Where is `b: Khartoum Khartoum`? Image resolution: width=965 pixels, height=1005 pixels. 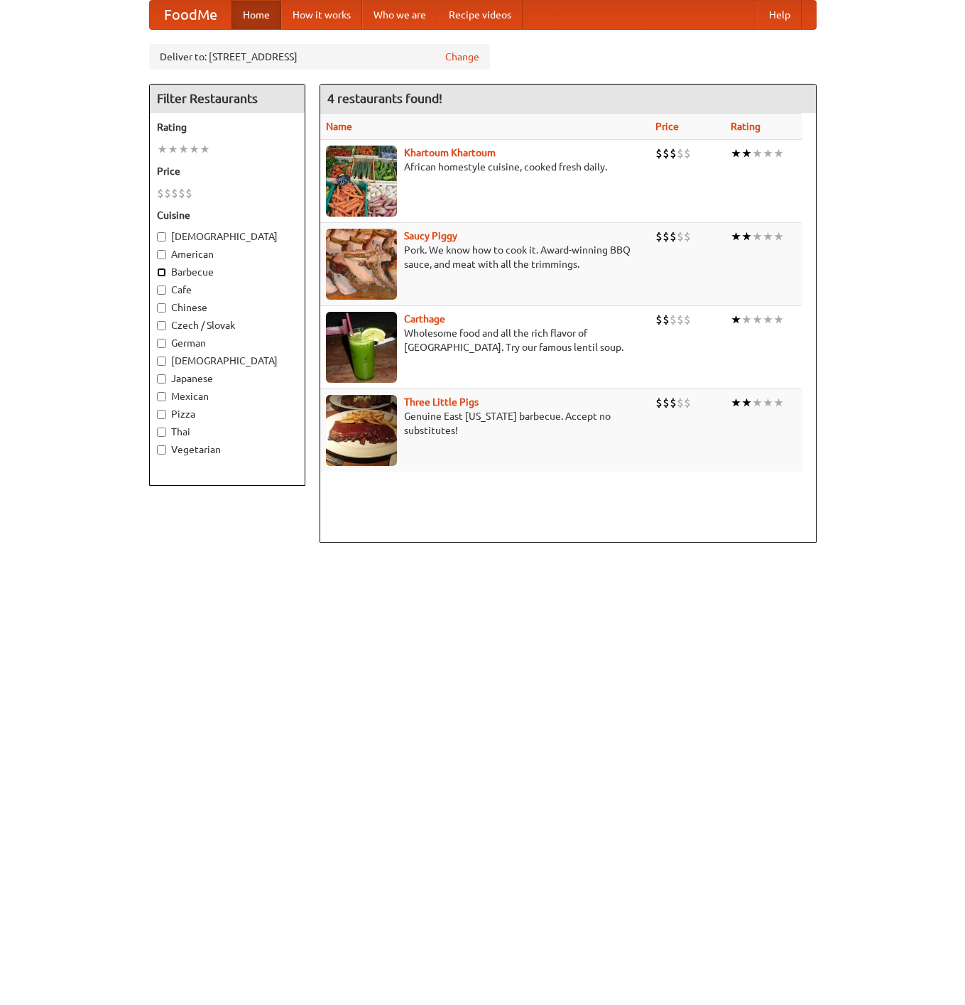
b: Khartoum Khartoum is located at coordinates (450, 153).